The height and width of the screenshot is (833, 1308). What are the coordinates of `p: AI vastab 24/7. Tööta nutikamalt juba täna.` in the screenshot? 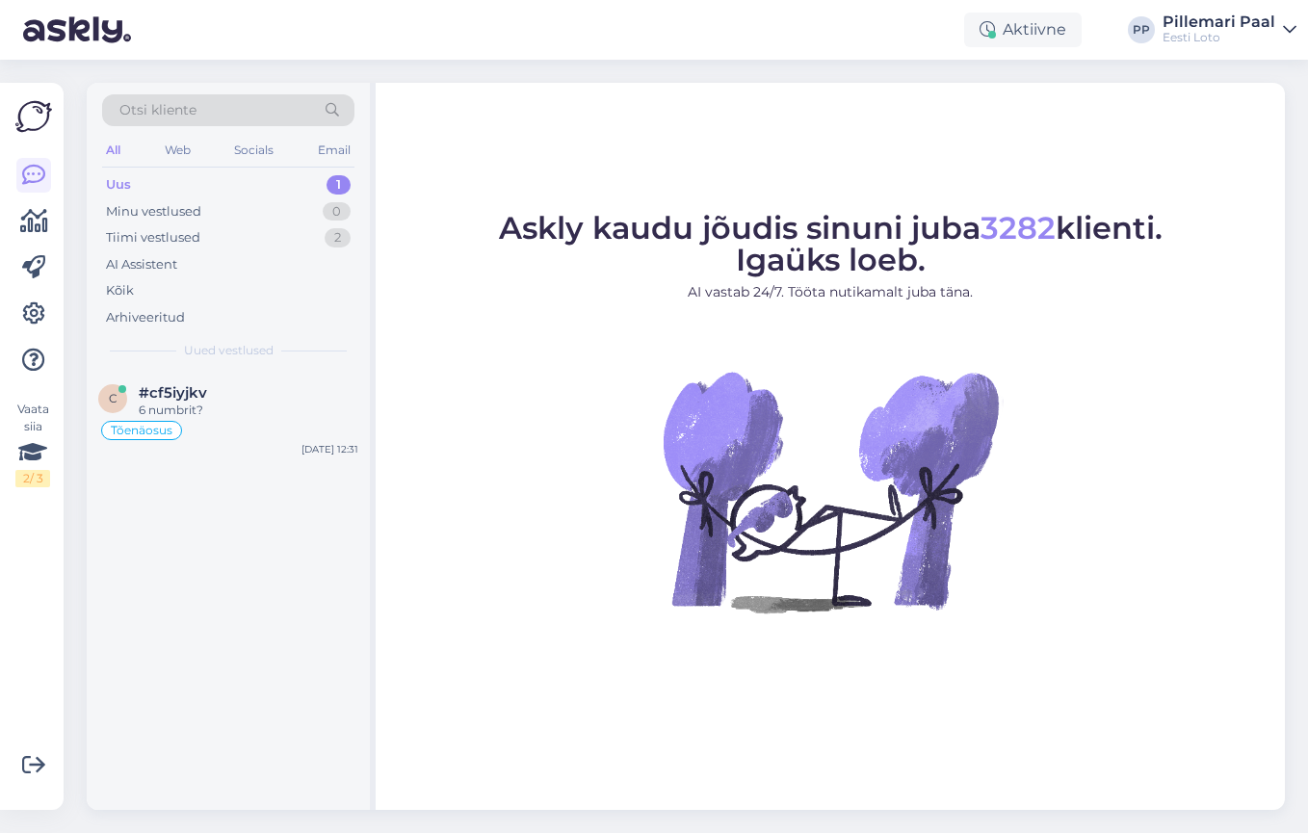 It's located at (831, 292).